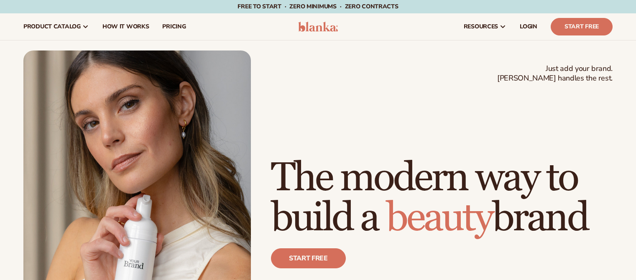 The height and width of the screenshot is (280, 636). I want to click on a: Start free, so click(308, 259).